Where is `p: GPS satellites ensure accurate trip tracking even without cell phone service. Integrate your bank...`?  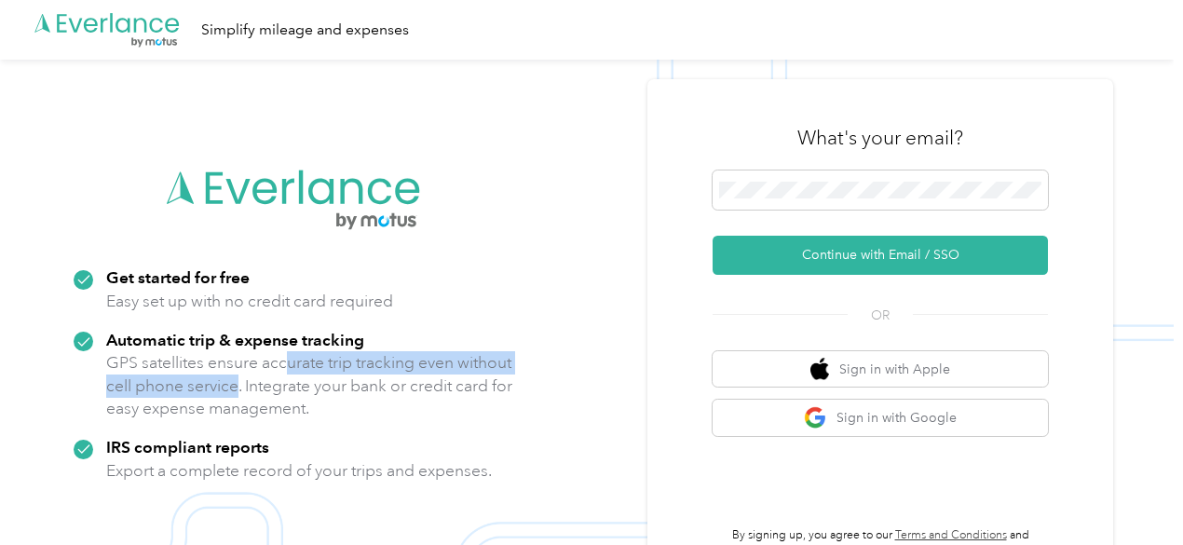
p: GPS satellites ensure accurate trip tracking even without cell phone service. Integrate your bank... is located at coordinates (309, 386).